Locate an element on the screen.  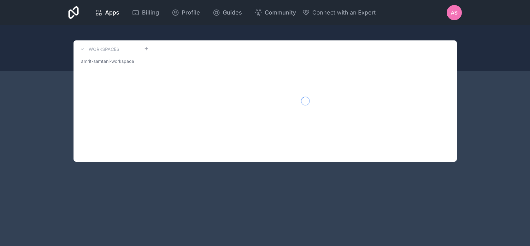
a: Profile is located at coordinates (186, 13).